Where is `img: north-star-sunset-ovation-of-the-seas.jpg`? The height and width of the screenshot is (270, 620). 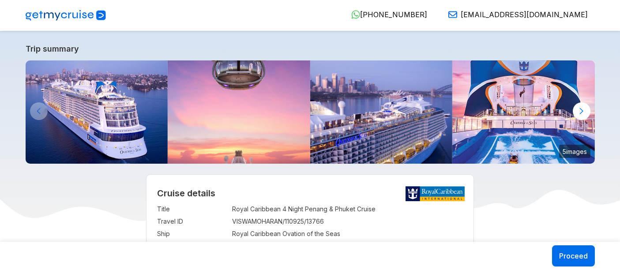 img: north-star-sunset-ovation-of-the-seas.jpg is located at coordinates (239, 112).